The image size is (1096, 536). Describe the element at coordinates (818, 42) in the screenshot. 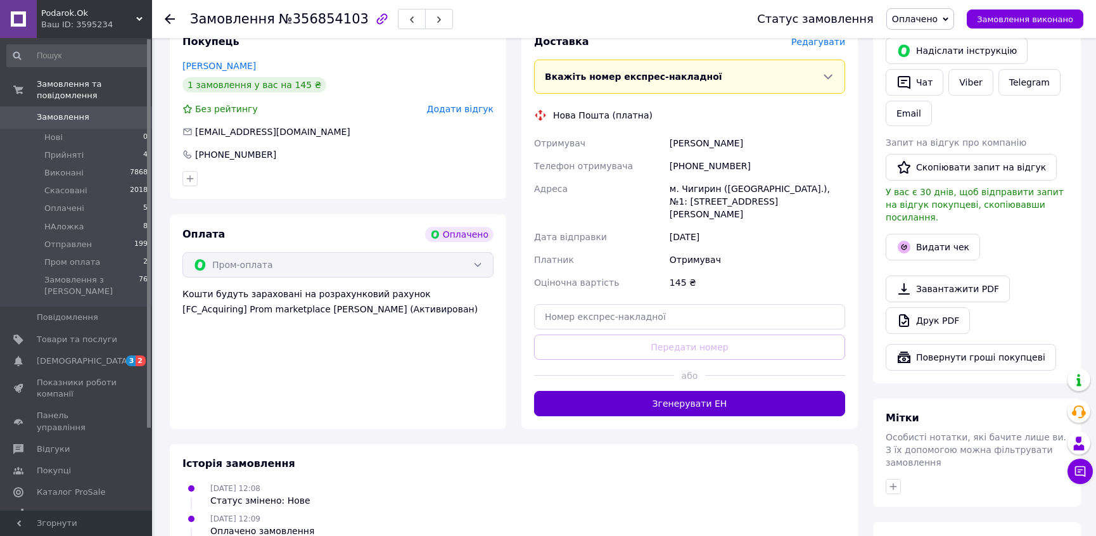

I see `span: Редагувати` at that location.